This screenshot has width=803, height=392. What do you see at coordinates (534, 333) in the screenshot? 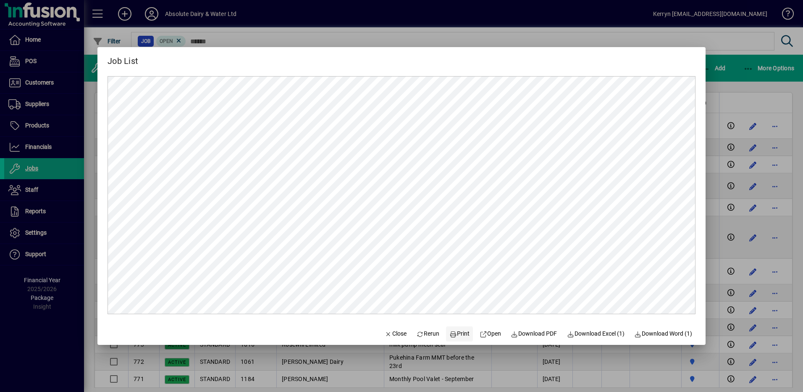
I see `span: Download PDF` at bounding box center [534, 333].